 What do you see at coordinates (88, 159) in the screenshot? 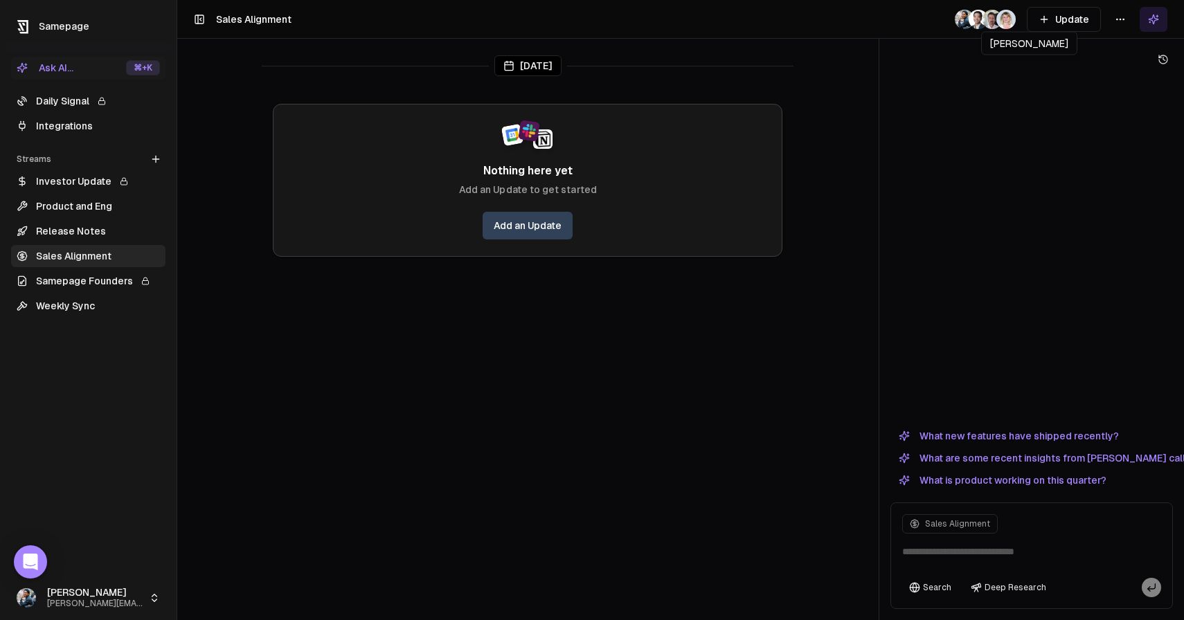
I see `div: Streams` at bounding box center [88, 159].